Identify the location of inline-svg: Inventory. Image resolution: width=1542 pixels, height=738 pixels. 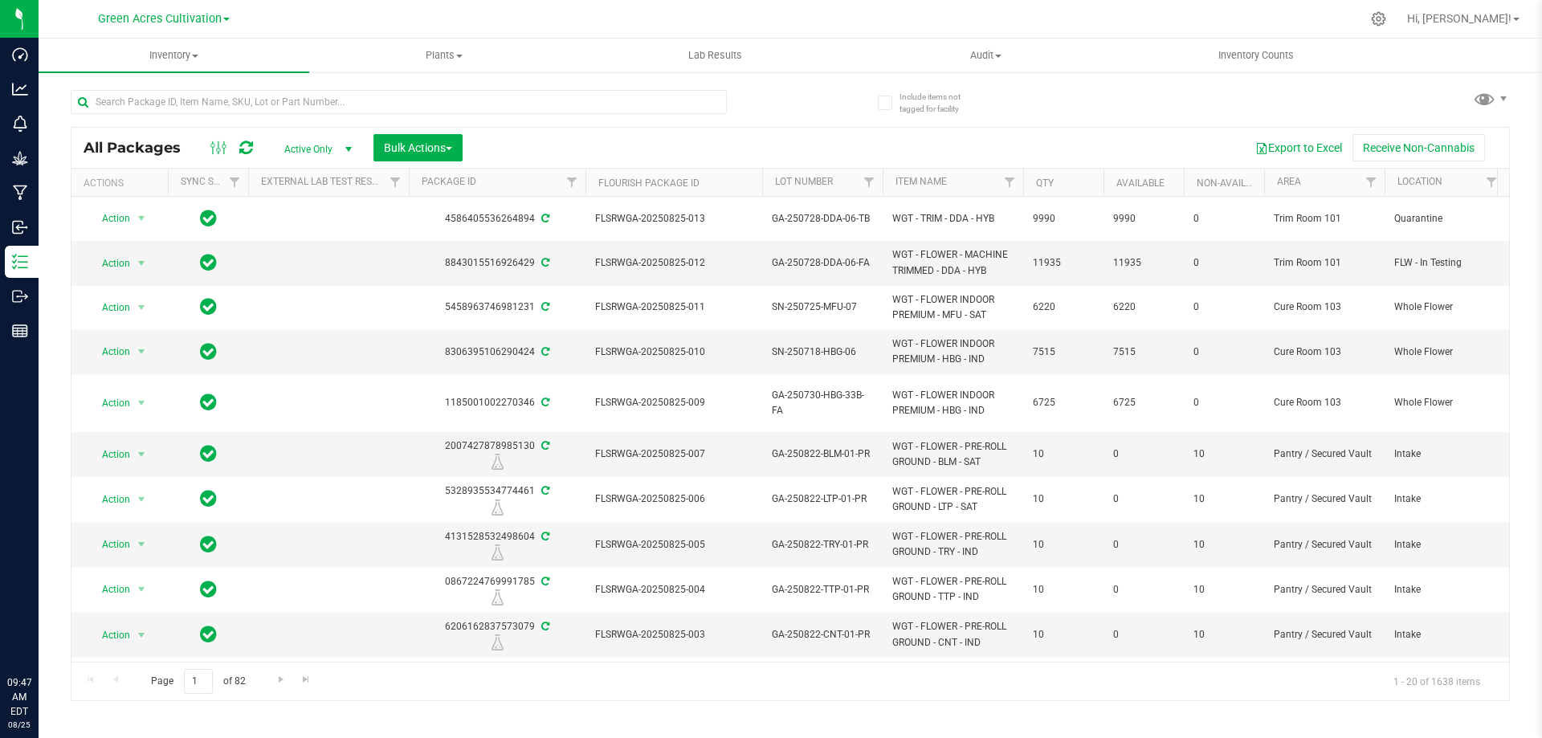
(20, 262).